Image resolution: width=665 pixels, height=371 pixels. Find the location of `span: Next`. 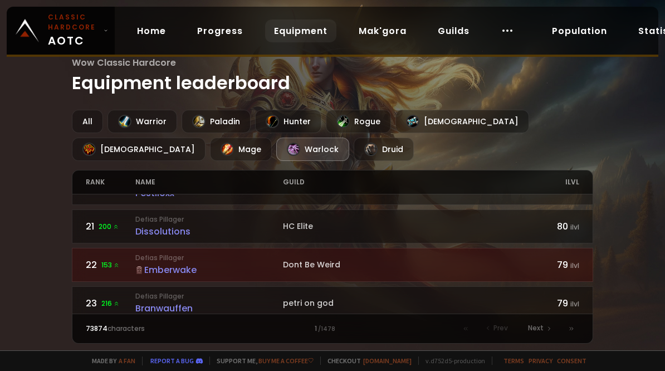

span: Next is located at coordinates (536, 328).